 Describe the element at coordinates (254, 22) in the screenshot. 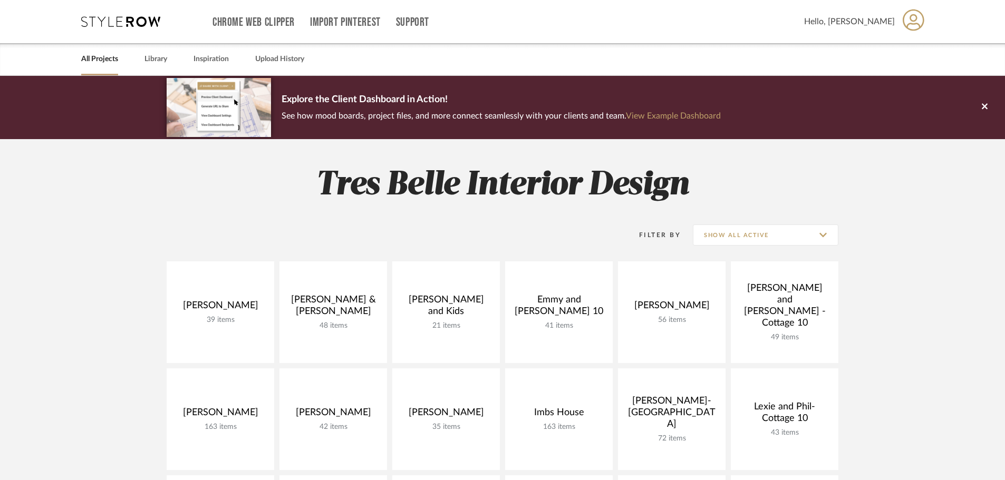

I see `a: Chrome Web Clipper` at that location.